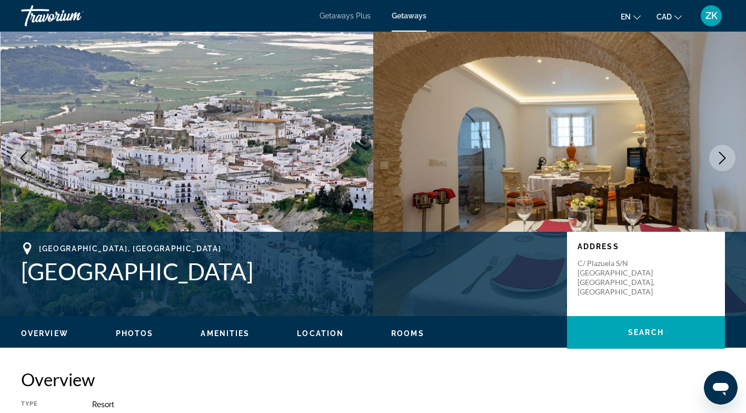 The width and height of the screenshot is (746, 413). Describe the element at coordinates (625, 17) in the screenshot. I see `span: en` at that location.